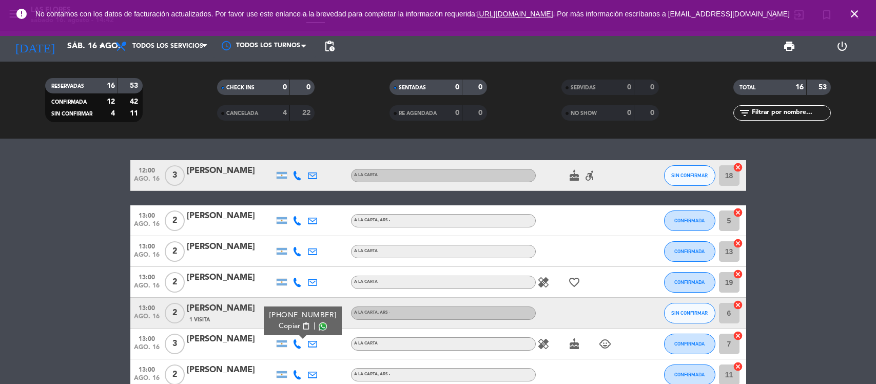 This screenshot has width=876, height=384. Describe the element at coordinates (240, 88) in the screenshot. I see `span: CHECK INS` at that location.